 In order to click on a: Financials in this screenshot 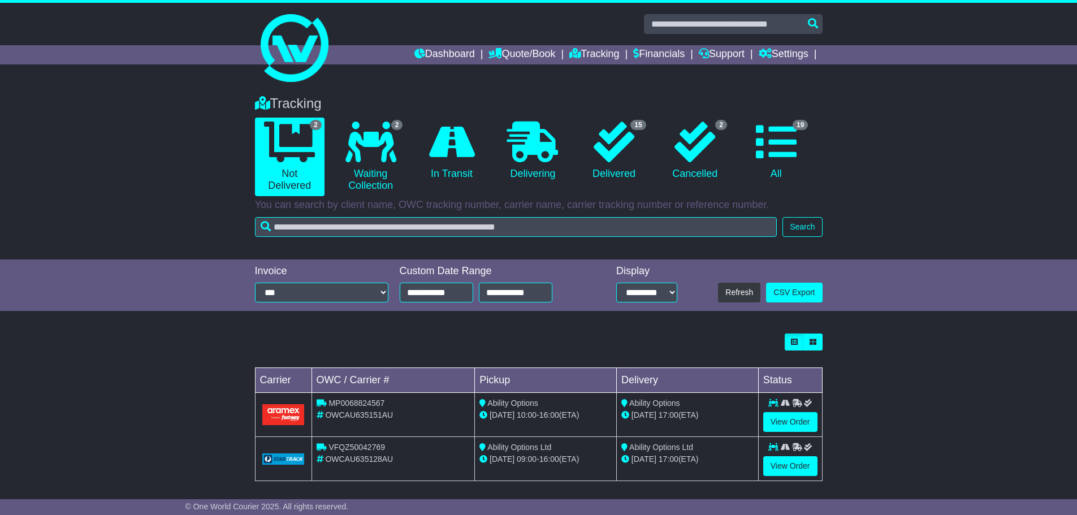, I will do `click(659, 55)`.